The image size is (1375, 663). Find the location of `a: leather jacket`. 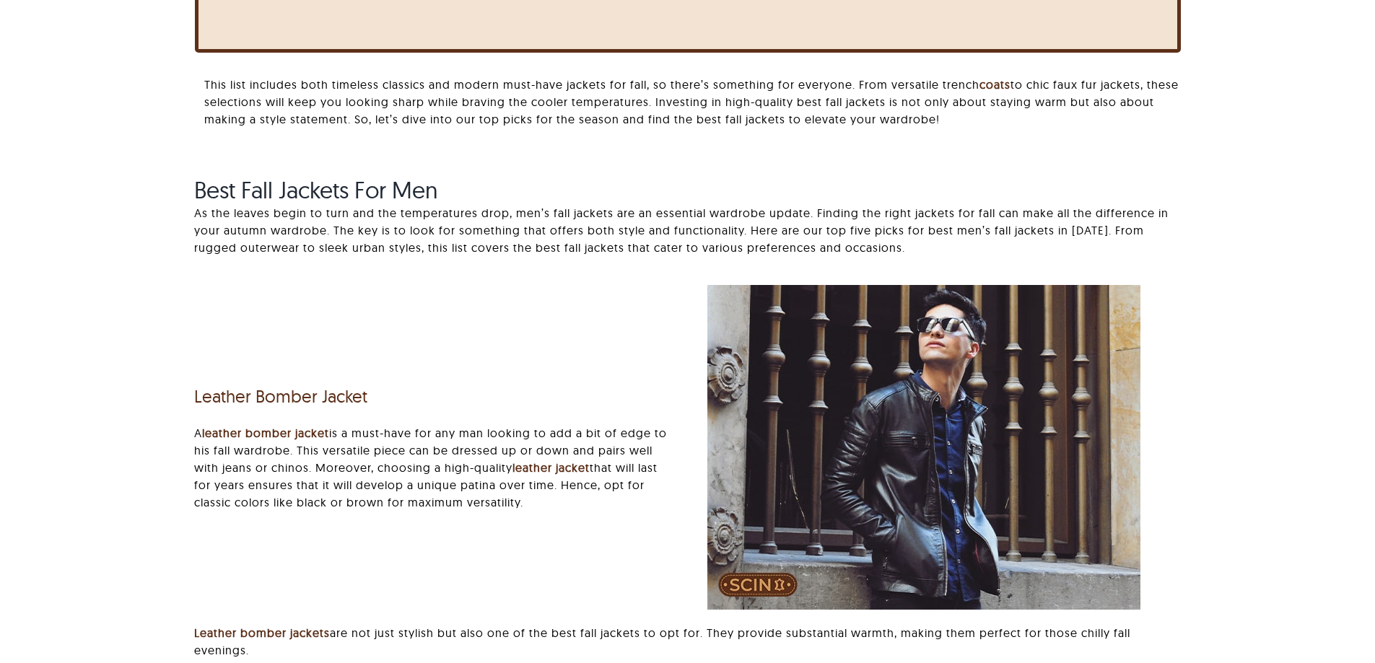

a: leather jacket is located at coordinates (551, 468).